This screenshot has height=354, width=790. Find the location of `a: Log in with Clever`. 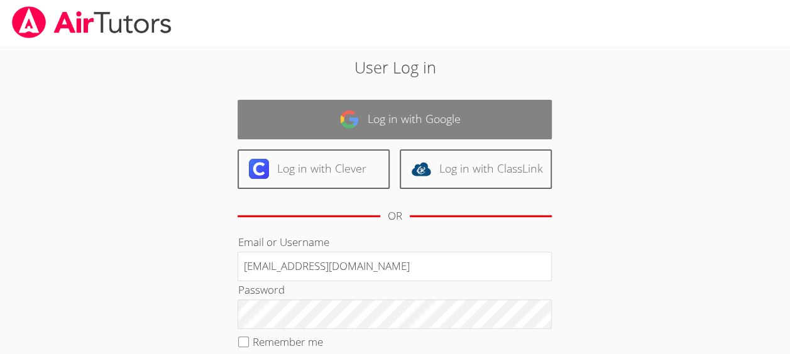

a: Log in with Clever is located at coordinates (314, 169).